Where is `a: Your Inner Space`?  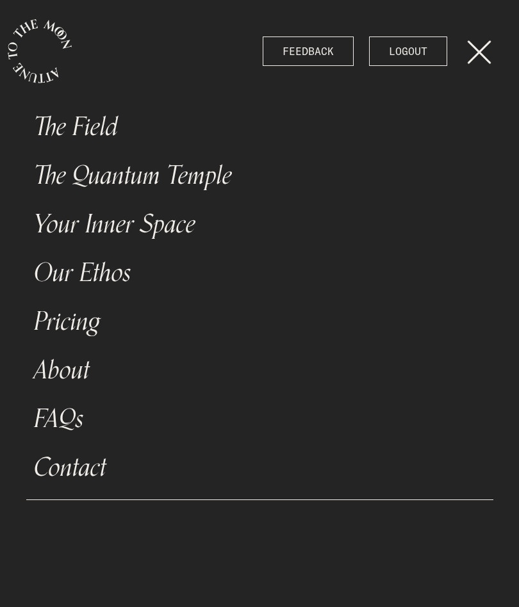 a: Your Inner Space is located at coordinates (259, 224).